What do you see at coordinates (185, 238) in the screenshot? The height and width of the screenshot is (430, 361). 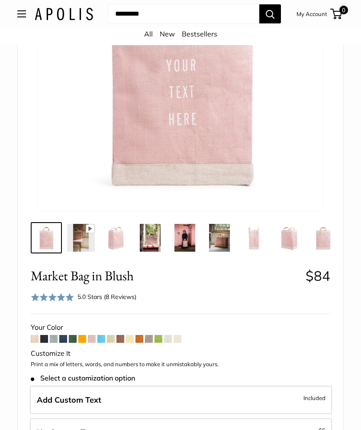 I see `img: description_Effortless style wherever you go` at bounding box center [185, 238].